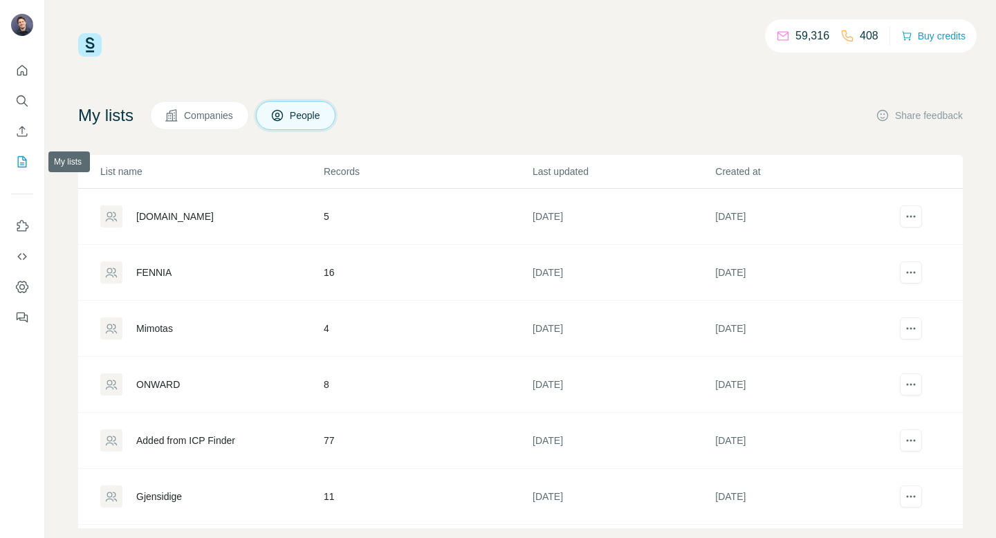 This screenshot has width=996, height=538. I want to click on td: 4, so click(427, 328).